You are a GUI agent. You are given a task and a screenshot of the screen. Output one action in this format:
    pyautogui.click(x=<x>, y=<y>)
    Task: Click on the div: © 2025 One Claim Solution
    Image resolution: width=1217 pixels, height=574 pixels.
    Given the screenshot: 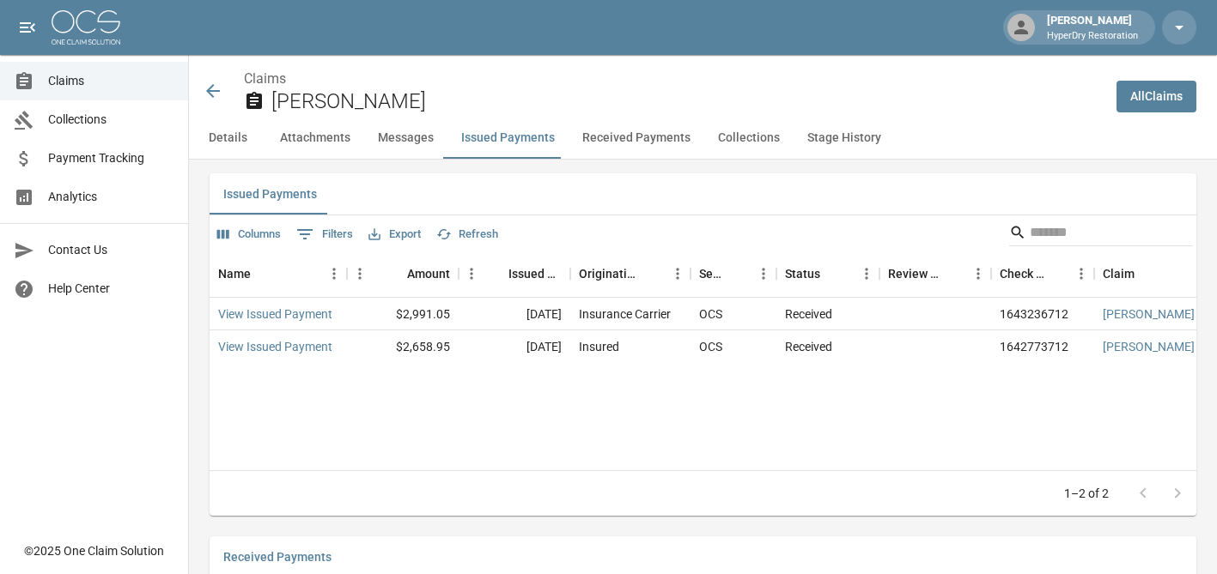 What is the action you would take?
    pyautogui.click(x=94, y=551)
    